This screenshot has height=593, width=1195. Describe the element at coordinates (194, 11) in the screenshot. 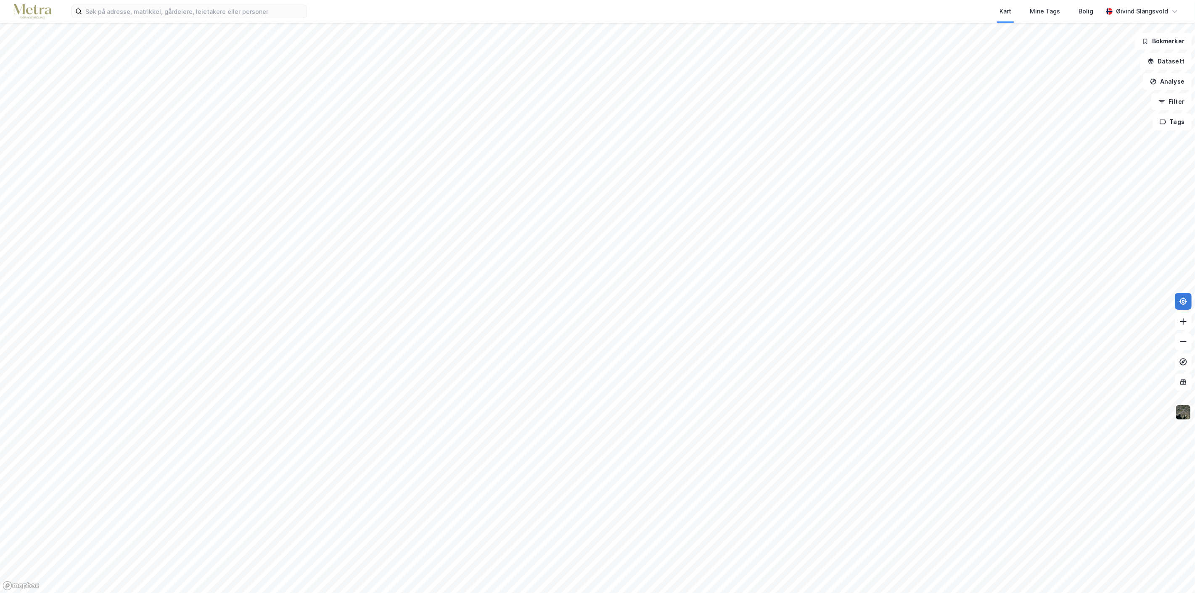

I see `input: Søk på adresse, matrikkel, gårdeiere, leietakere eller personer` at that location.